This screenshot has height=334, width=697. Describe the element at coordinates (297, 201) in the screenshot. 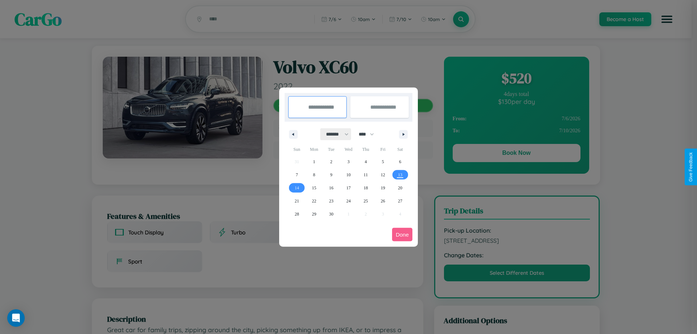

I see `span: 21` at that location.